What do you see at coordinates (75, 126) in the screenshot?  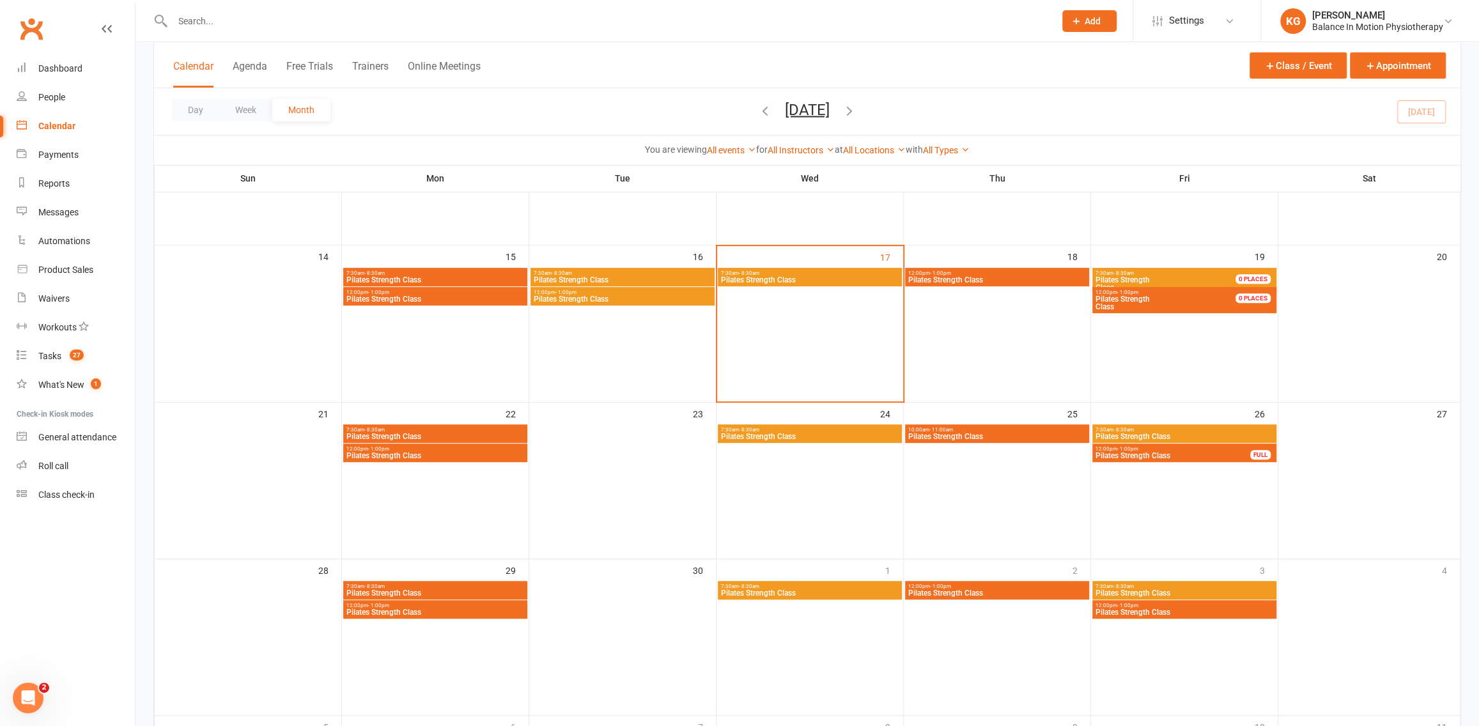 I see `a: Calendar` at bounding box center [75, 126].